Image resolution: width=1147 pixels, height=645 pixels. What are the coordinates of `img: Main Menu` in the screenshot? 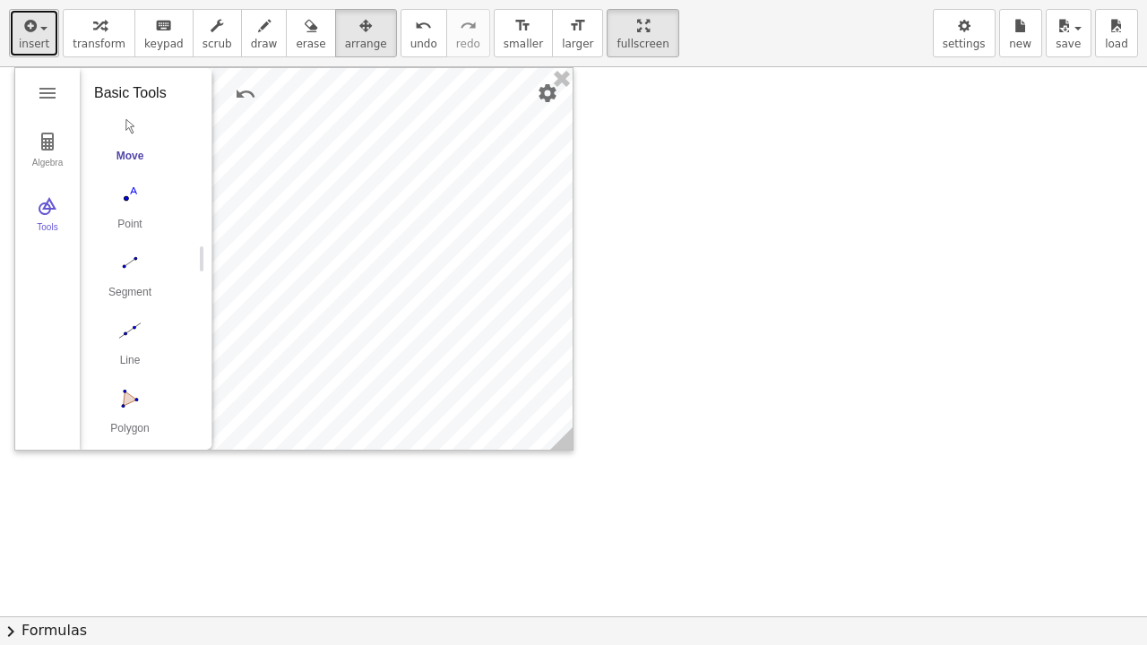 It's located at (47, 93).